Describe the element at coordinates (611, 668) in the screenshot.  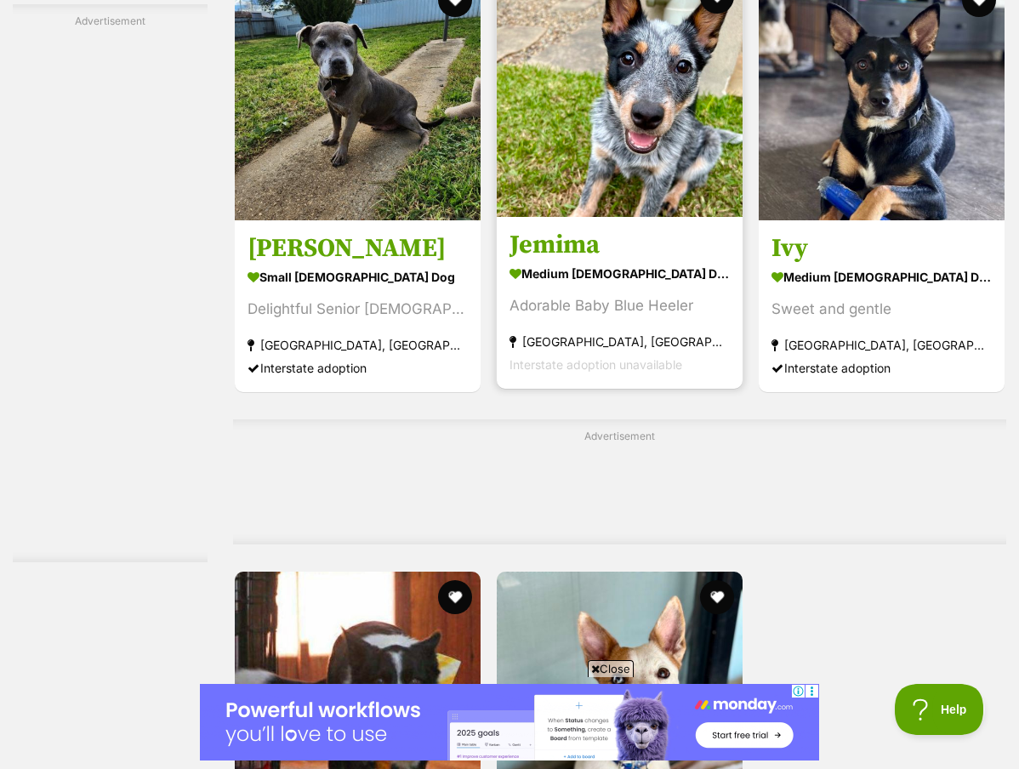
I see `span: Close` at that location.